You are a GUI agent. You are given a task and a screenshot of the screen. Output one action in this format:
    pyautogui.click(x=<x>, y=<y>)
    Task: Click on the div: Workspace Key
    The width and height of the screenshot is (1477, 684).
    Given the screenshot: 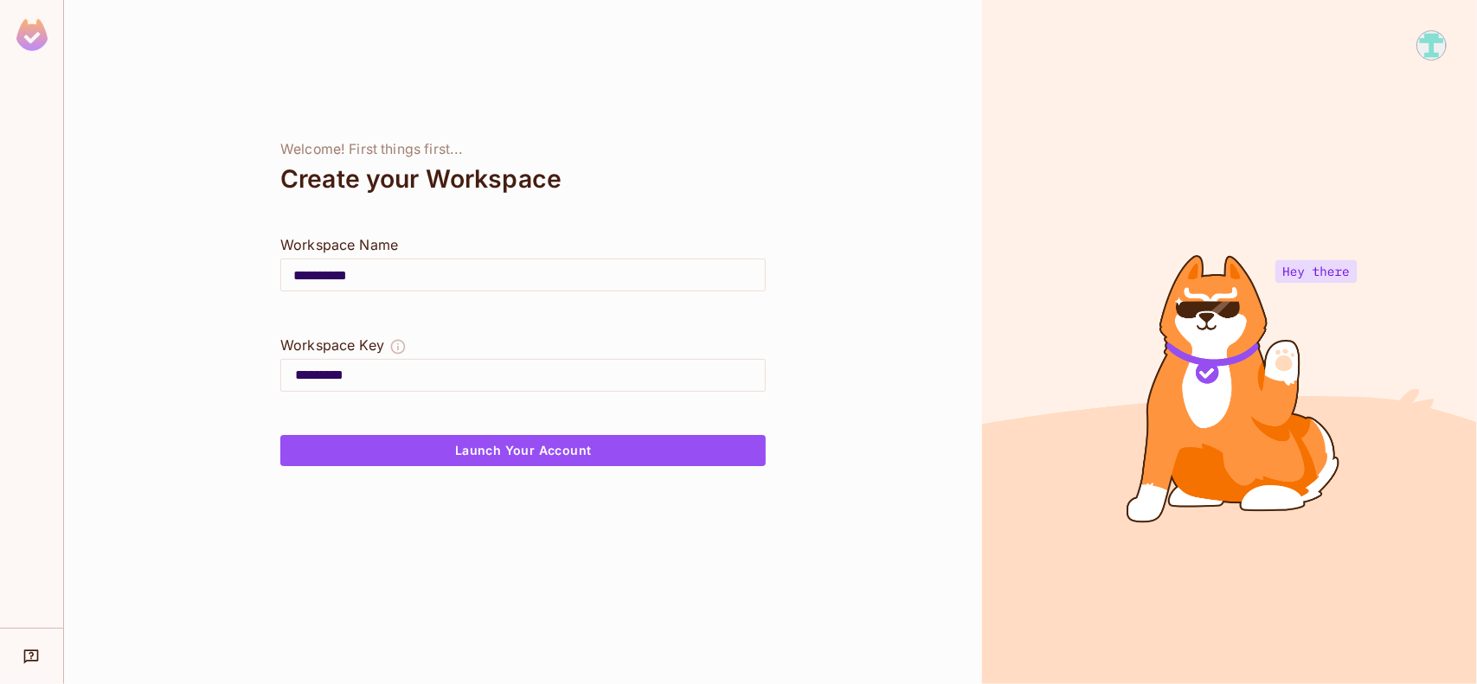 What is the action you would take?
    pyautogui.click(x=332, y=345)
    